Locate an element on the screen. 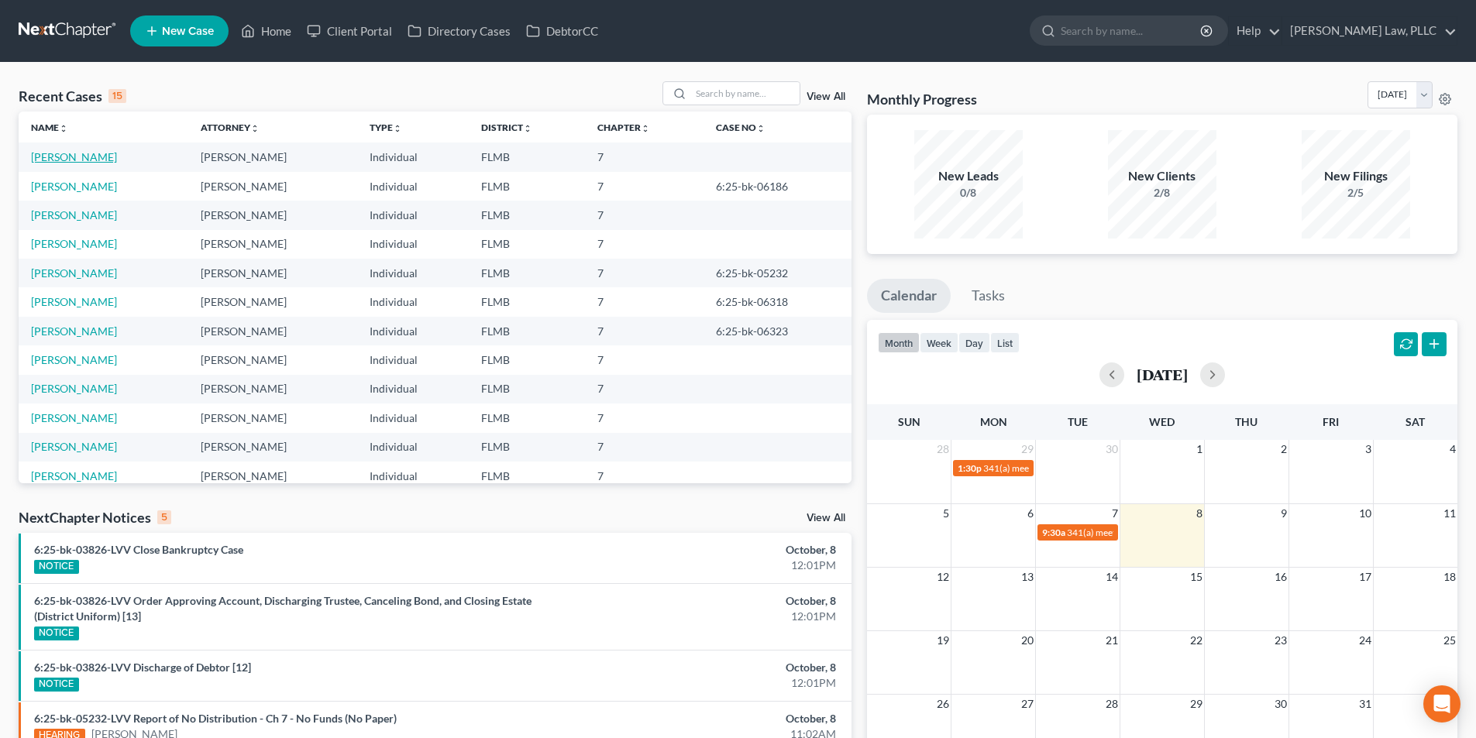  div: 5 is located at coordinates (164, 517).